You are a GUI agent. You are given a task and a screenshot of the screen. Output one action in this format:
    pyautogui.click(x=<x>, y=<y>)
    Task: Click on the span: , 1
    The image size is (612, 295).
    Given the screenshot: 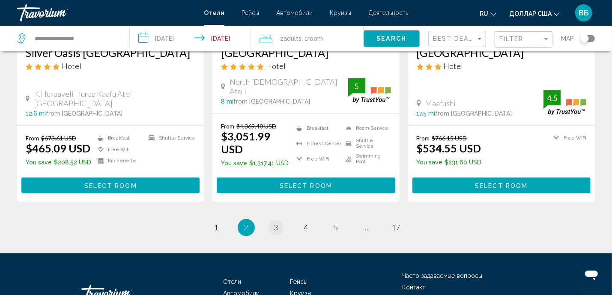 What is the action you would take?
    pyautogui.click(x=312, y=39)
    